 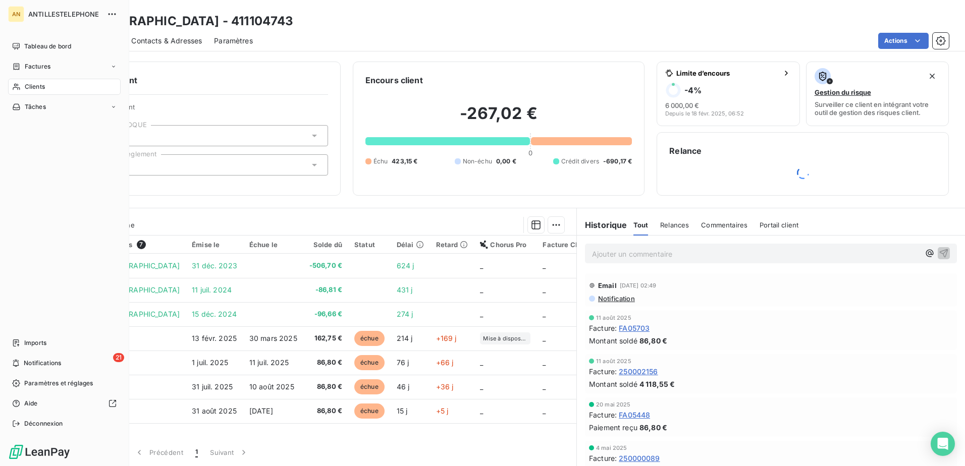 I want to click on span: 46 j, so click(x=403, y=386).